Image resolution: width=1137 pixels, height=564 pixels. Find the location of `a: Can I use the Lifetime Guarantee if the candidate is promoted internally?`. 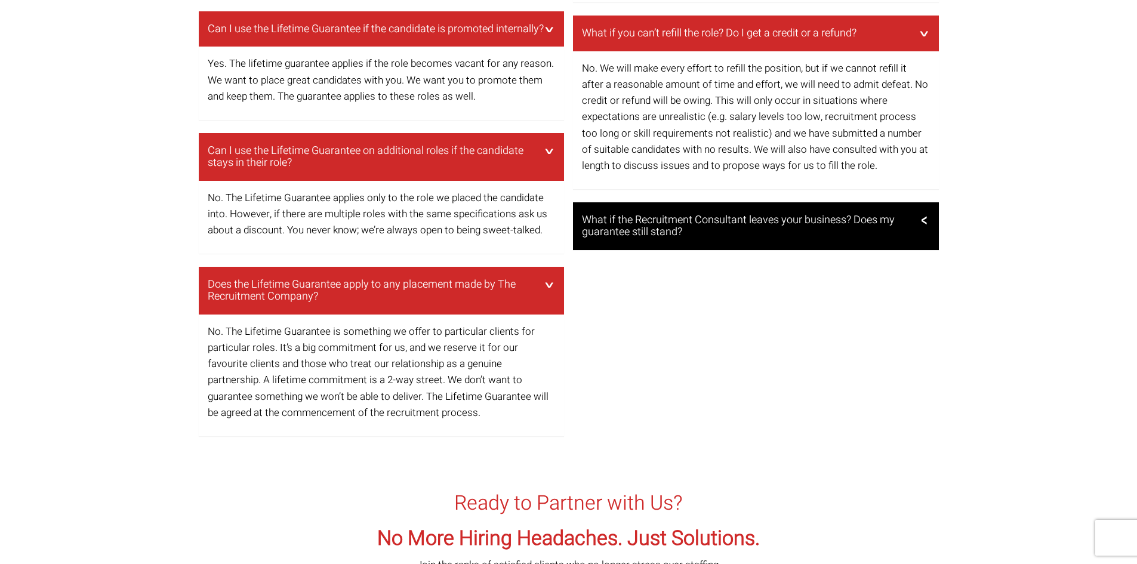

a: Can I use the Lifetime Guarantee if the candidate is promoted internally? is located at coordinates (382, 29).